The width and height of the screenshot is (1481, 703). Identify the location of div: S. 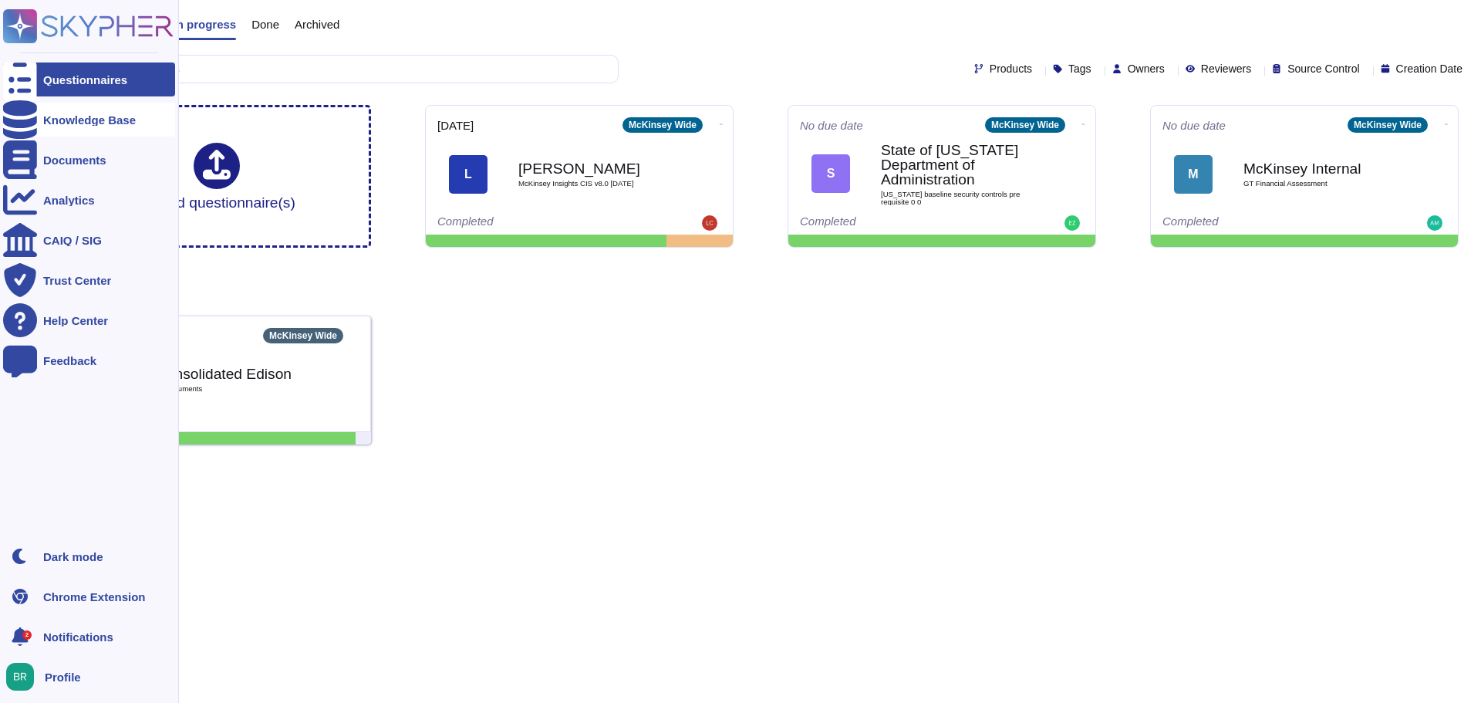
(831, 174).